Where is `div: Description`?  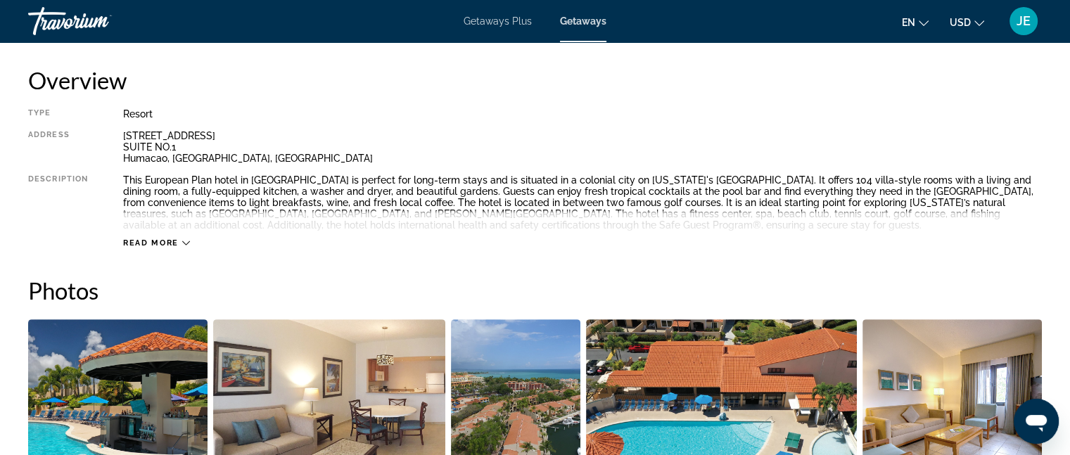 div: Description is located at coordinates (58, 203).